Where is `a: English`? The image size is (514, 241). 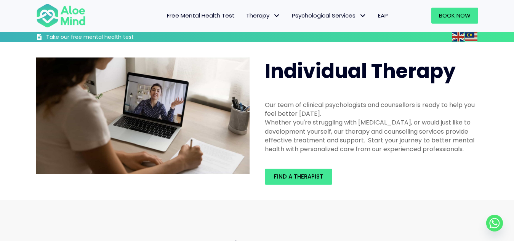
a: English is located at coordinates (459, 37).